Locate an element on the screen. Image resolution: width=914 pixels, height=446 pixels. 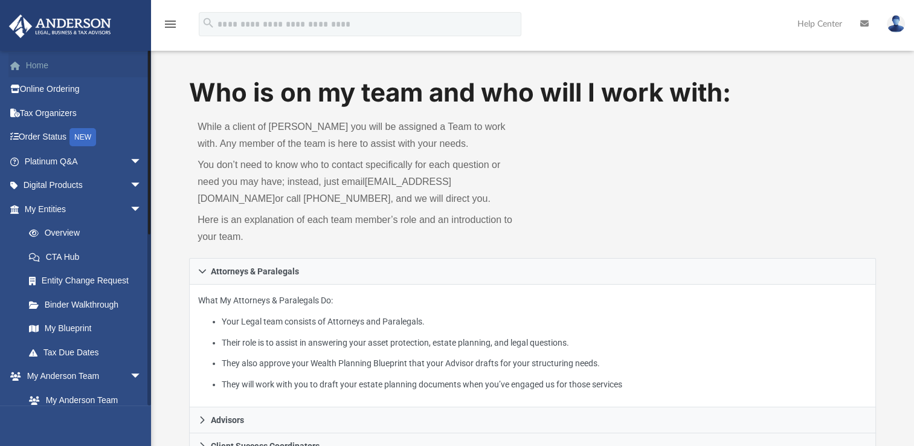
img: Anderson Advisors Platinum Portal is located at coordinates (60, 26).